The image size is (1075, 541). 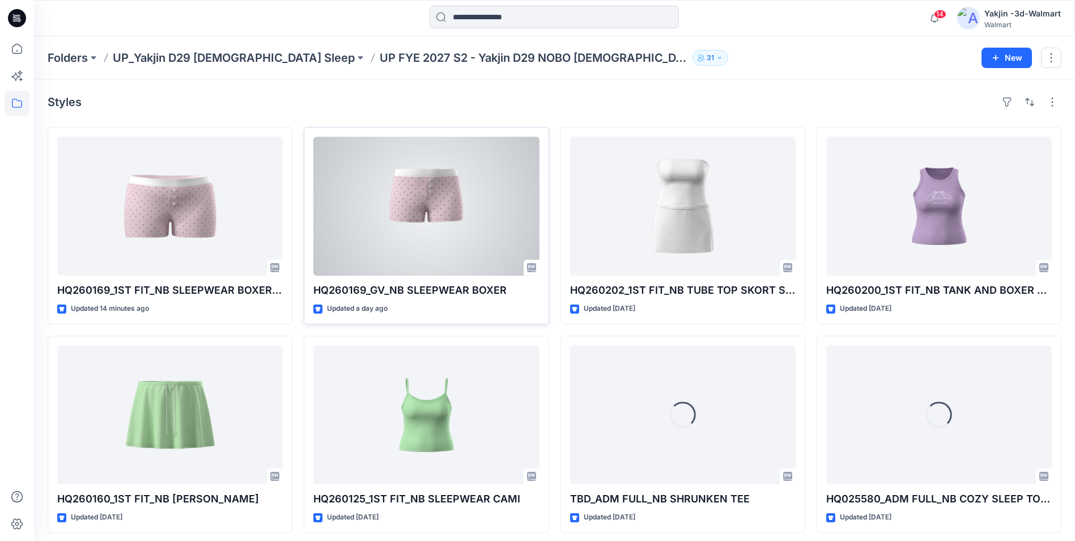 I want to click on p: HQ260202_1ST FIT_NB TUBE TOP SKORT SET, so click(x=683, y=290).